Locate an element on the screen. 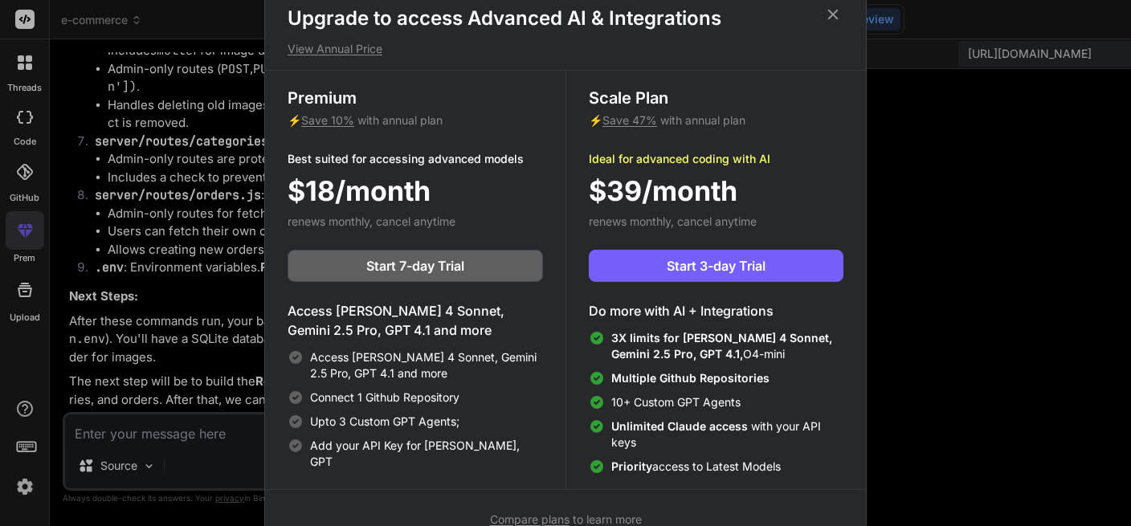  h3: Scale Plan is located at coordinates (716, 98).